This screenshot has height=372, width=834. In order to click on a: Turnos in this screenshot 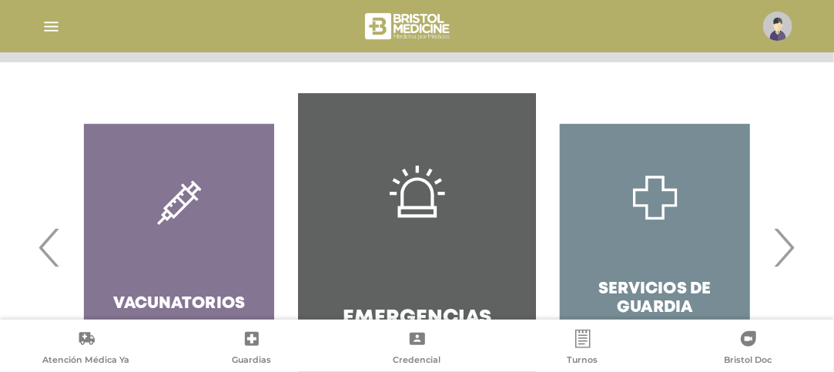, I will do `click(582, 349)`.